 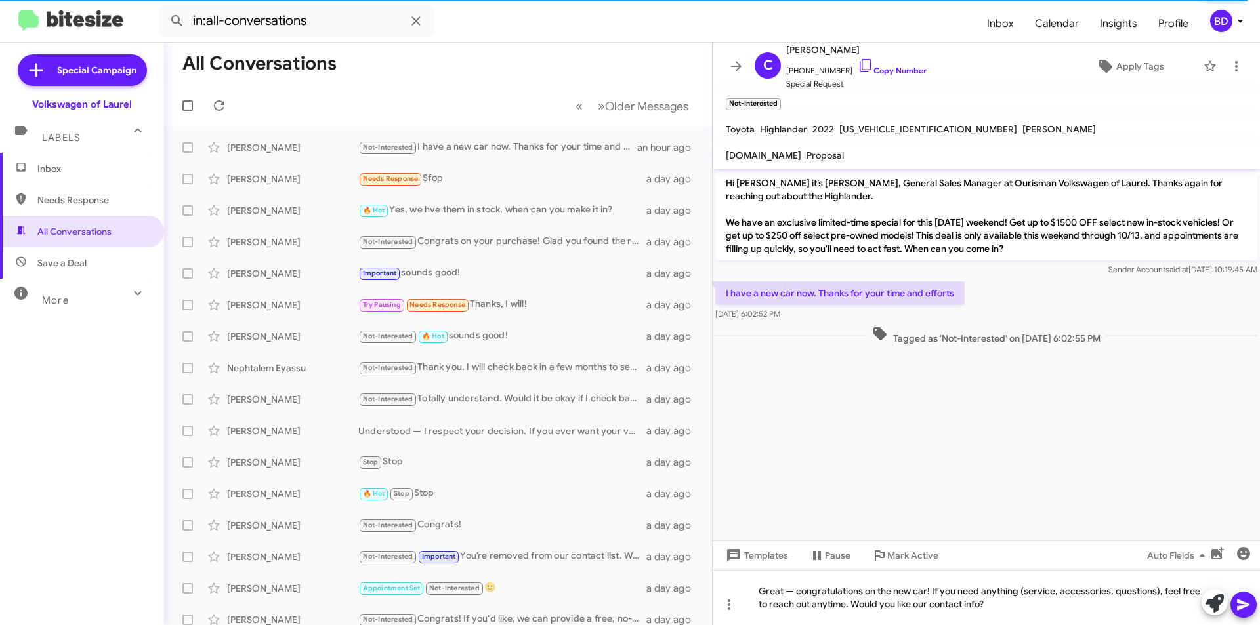 What do you see at coordinates (784, 129) in the screenshot?
I see `span: Highlander` at bounding box center [784, 129].